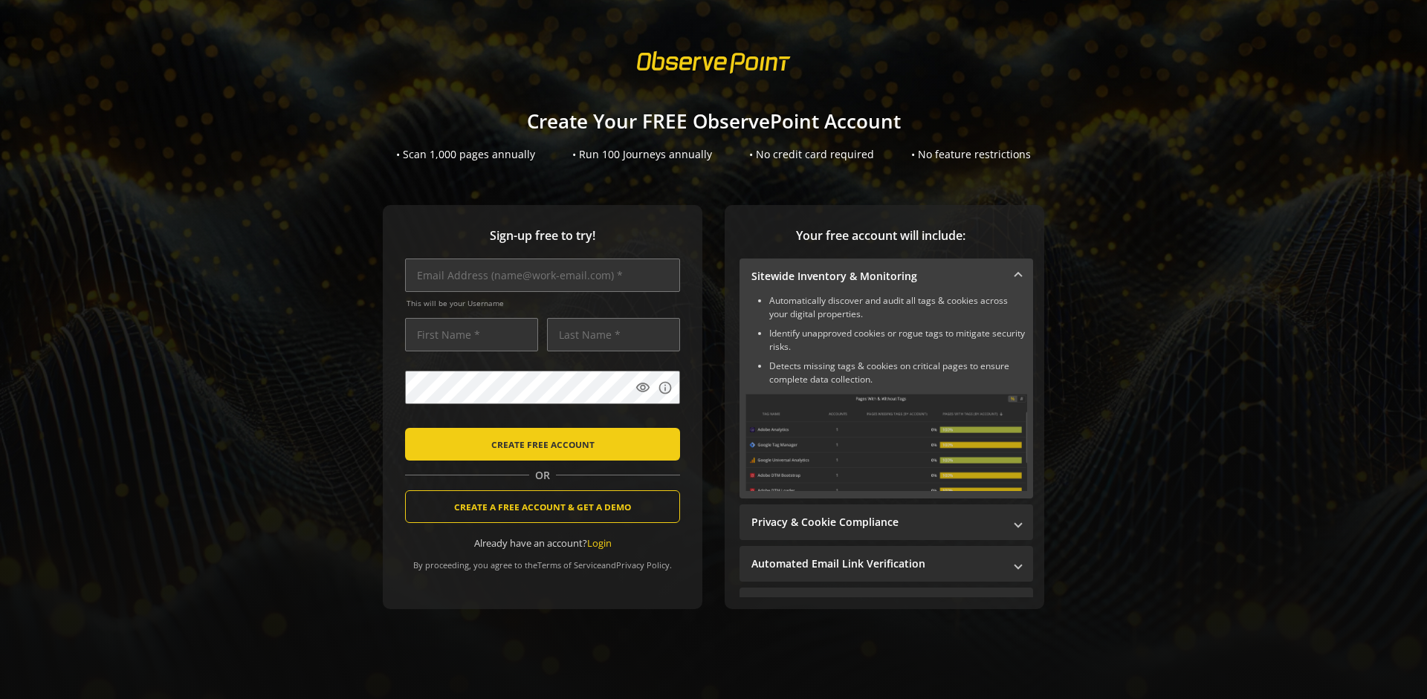  What do you see at coordinates (881, 236) in the screenshot?
I see `span: Your free account will include:` at bounding box center [881, 236].